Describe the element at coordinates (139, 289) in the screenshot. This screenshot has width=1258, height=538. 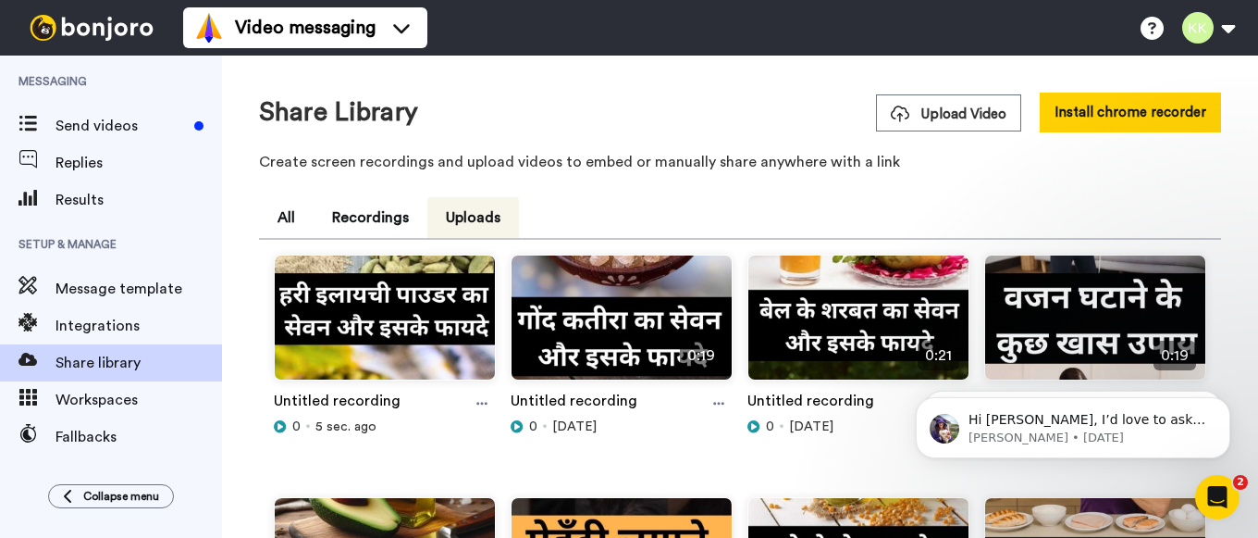
I see `span: Message template` at that location.